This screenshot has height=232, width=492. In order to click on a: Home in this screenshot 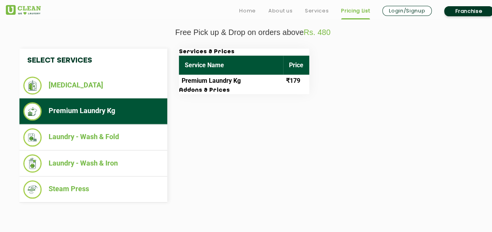, I will do `click(248, 11)`.